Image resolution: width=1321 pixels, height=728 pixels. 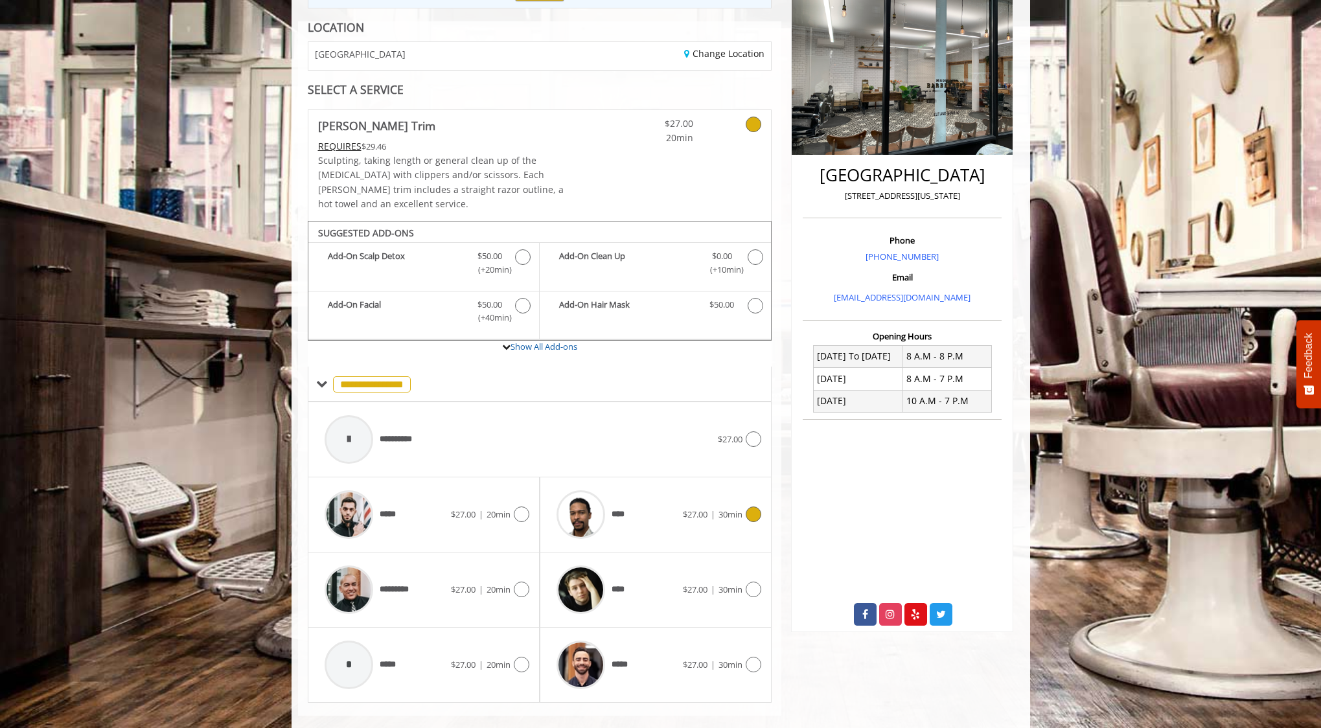 What do you see at coordinates (902, 277) in the screenshot?
I see `h3: Email` at bounding box center [902, 277].